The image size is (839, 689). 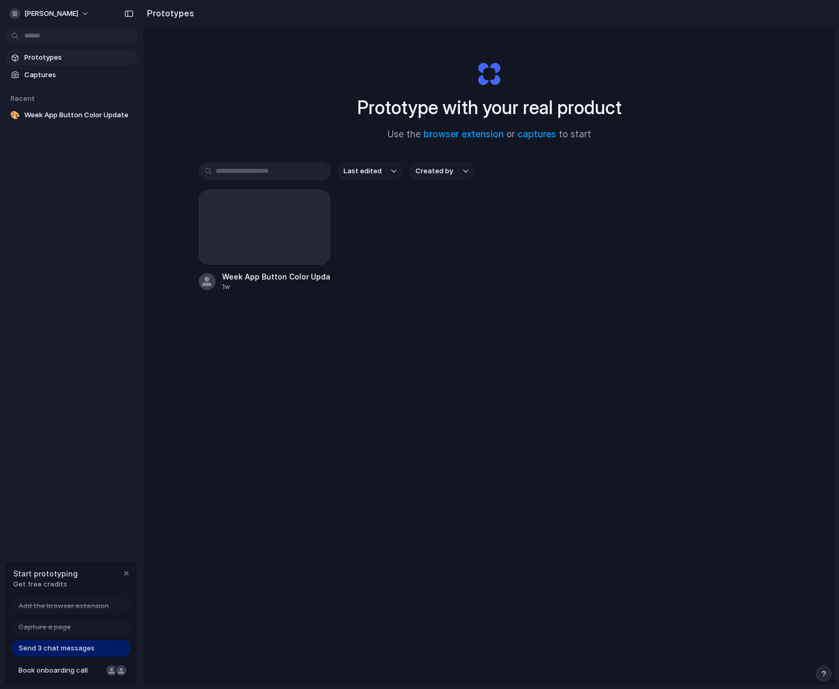 I want to click on button: Created by, so click(x=442, y=171).